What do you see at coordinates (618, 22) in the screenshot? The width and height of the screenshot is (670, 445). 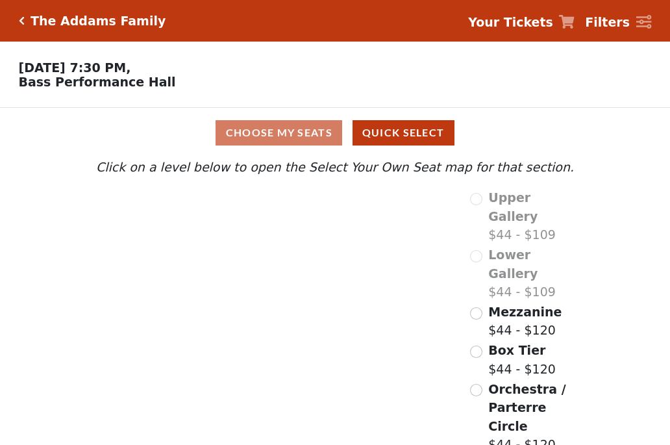 I see `a: Filters` at bounding box center [618, 22].